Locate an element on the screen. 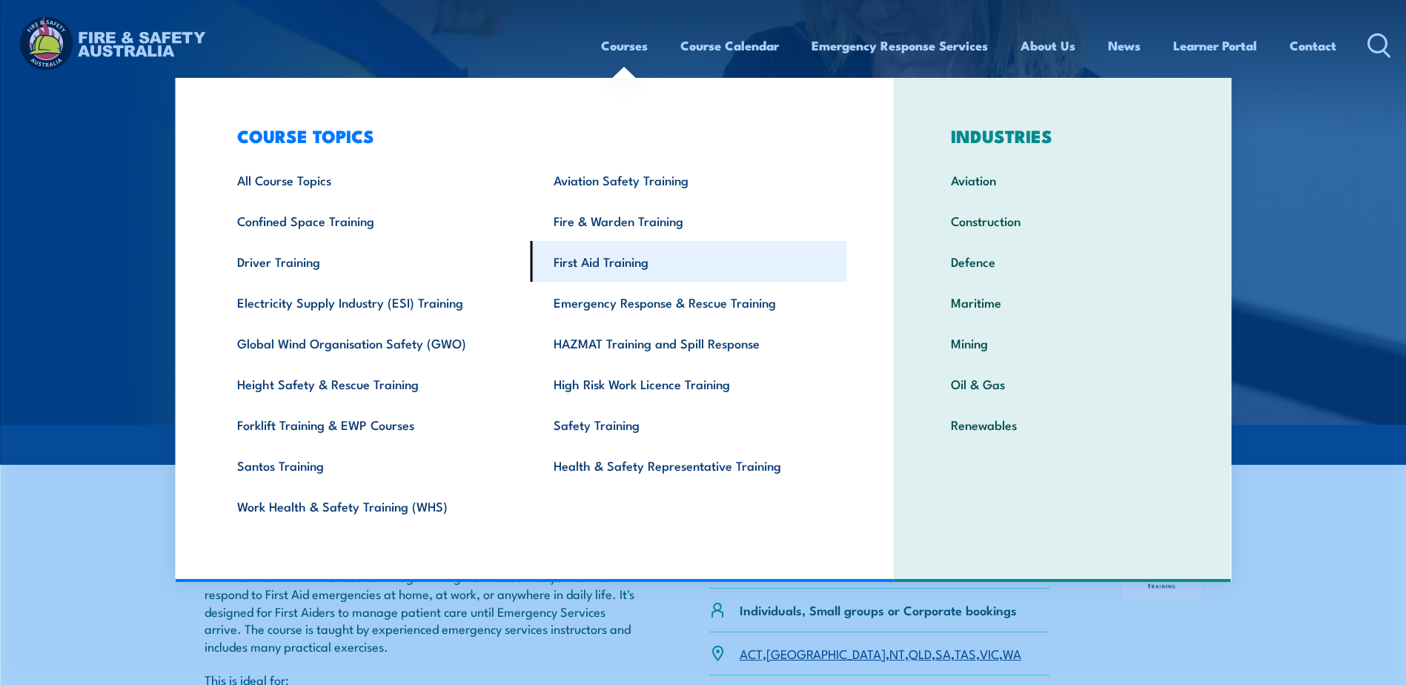 The width and height of the screenshot is (1406, 685). a: Oil & Gas is located at coordinates (1062, 383).